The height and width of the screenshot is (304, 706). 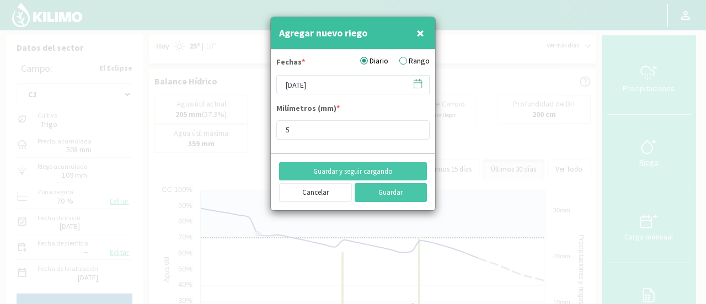 I want to click on button: Guardar y seguir cargando, so click(x=353, y=172).